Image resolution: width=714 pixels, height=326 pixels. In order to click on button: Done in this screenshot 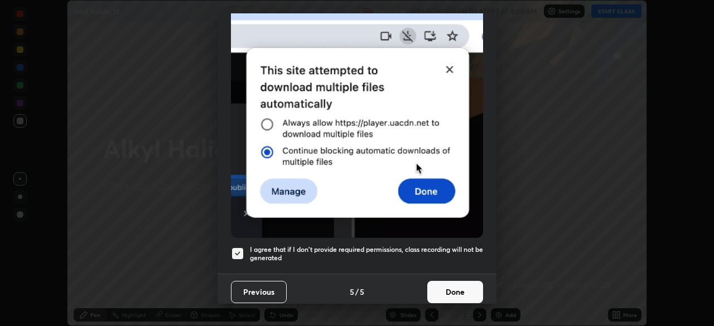, I will do `click(455, 292)`.